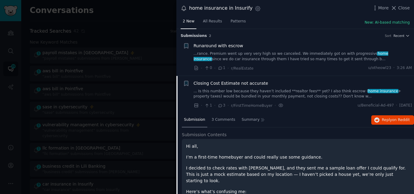 The image size is (414, 194). Describe the element at coordinates (404, 8) in the screenshot. I see `span: Close` at that location.